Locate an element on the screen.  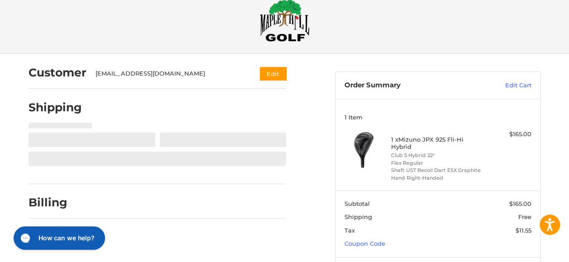
li: Flex Regular is located at coordinates (437, 163).